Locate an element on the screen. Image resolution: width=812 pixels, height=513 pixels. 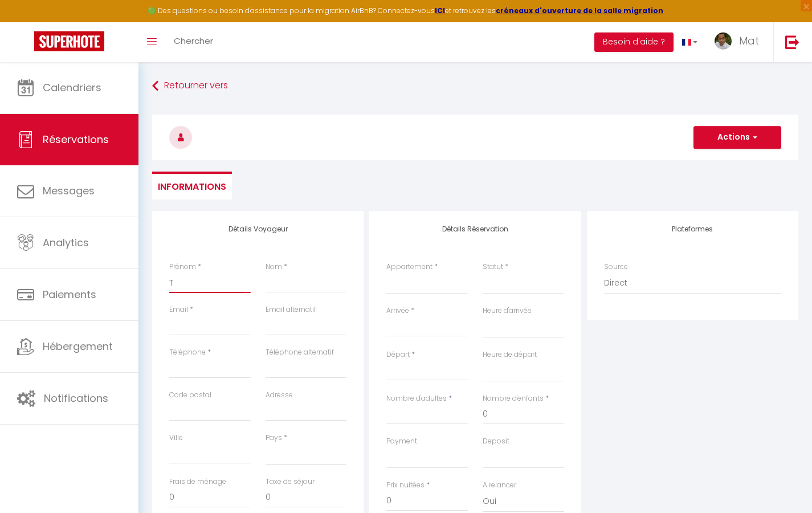
label: Frais de ménage is located at coordinates (198, 481).